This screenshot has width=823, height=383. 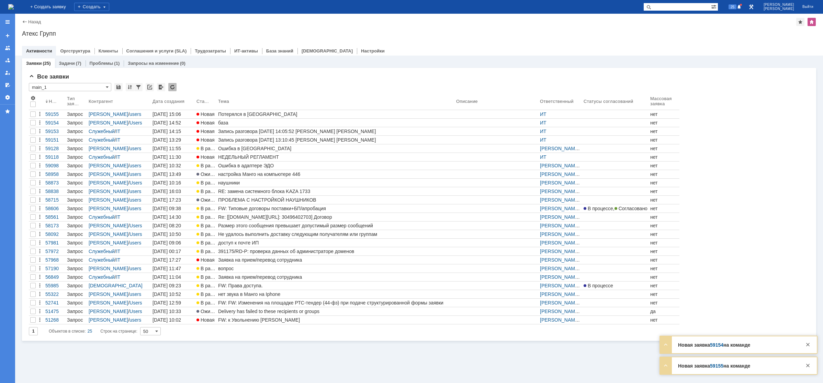 I want to click on a: Соглашения и услуги (SLA), so click(x=157, y=51).